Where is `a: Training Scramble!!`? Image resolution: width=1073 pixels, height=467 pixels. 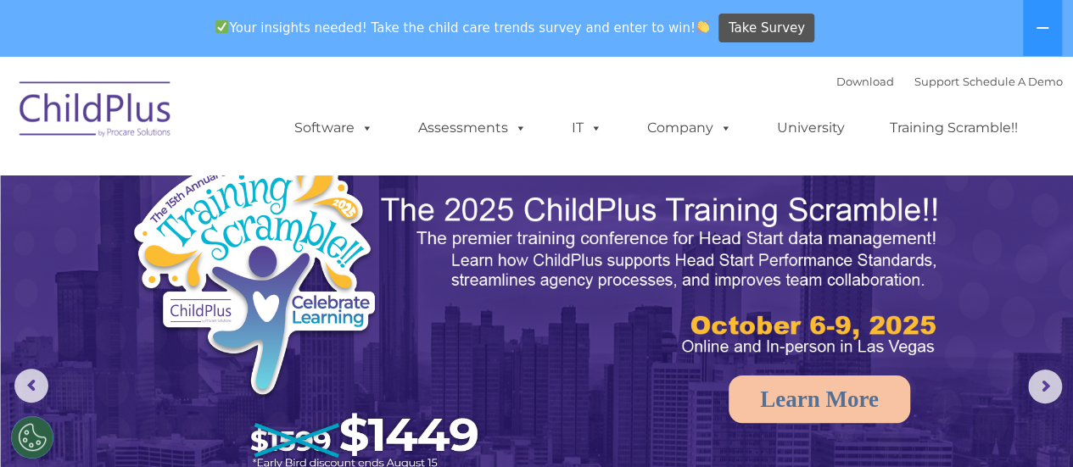
a: Training Scramble!! is located at coordinates (953, 128).